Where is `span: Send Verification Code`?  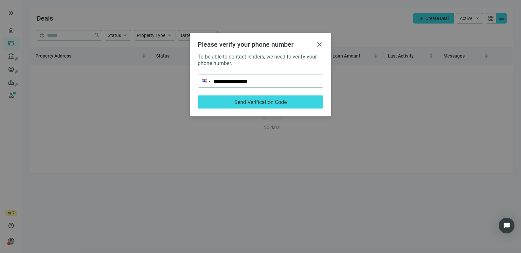
span: Send Verification Code is located at coordinates (261, 102).